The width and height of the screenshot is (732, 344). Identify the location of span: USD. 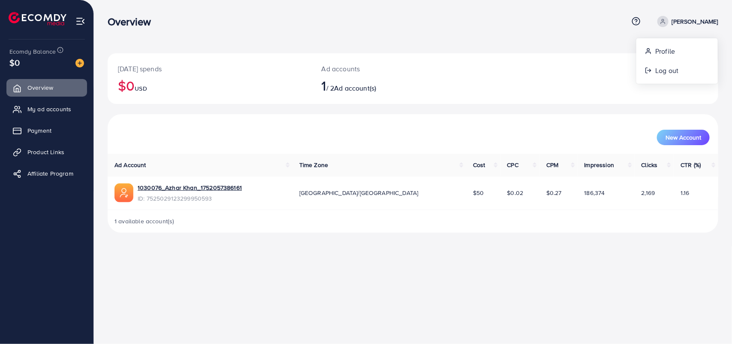
(141, 88).